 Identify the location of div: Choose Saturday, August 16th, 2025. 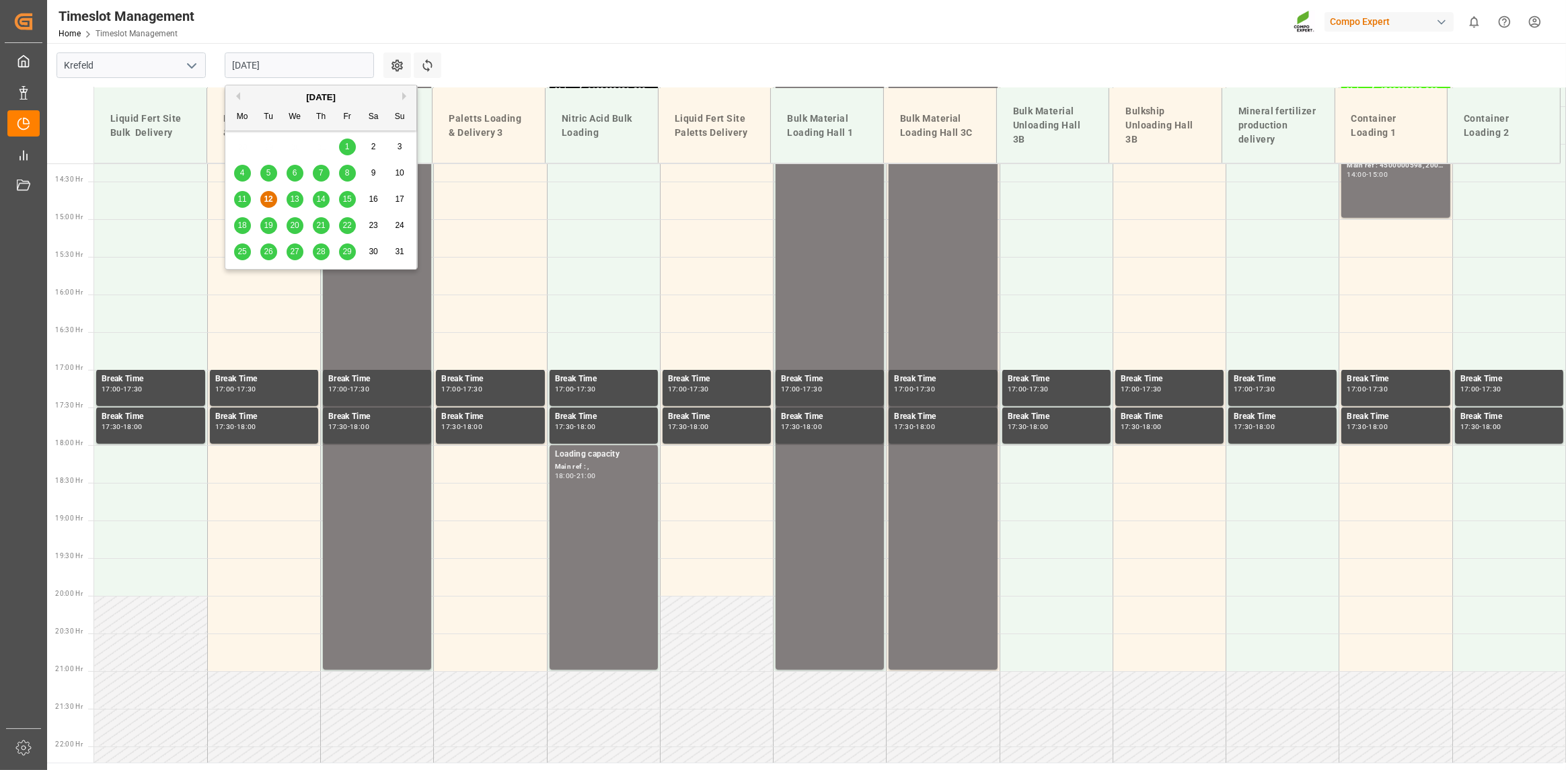
(373, 199).